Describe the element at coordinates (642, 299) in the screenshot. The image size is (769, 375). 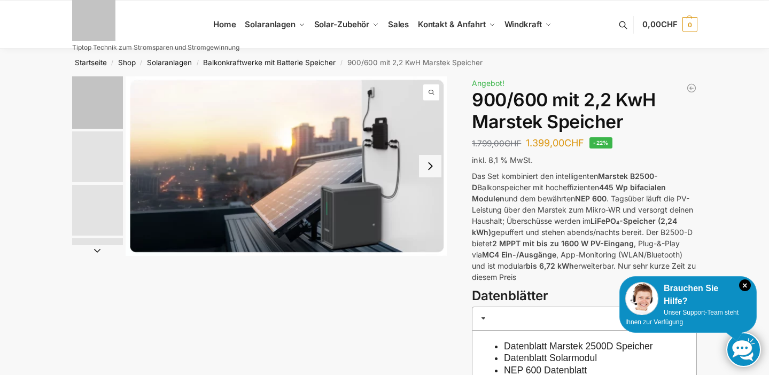
I see `img: Customer service` at that location.